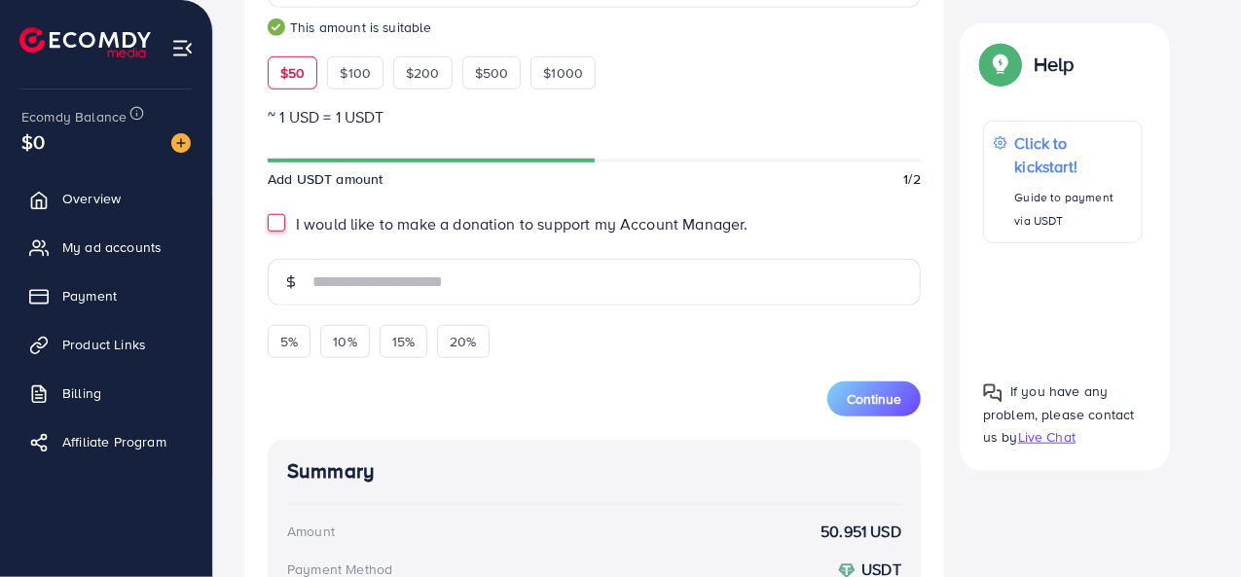 The width and height of the screenshot is (1241, 577). Describe the element at coordinates (874, 399) in the screenshot. I see `span: Continue` at that location.